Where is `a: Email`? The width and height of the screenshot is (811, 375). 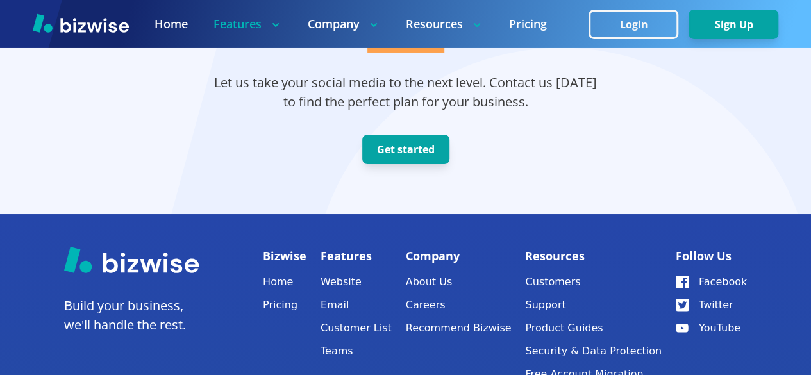
a: Email is located at coordinates (356, 305).